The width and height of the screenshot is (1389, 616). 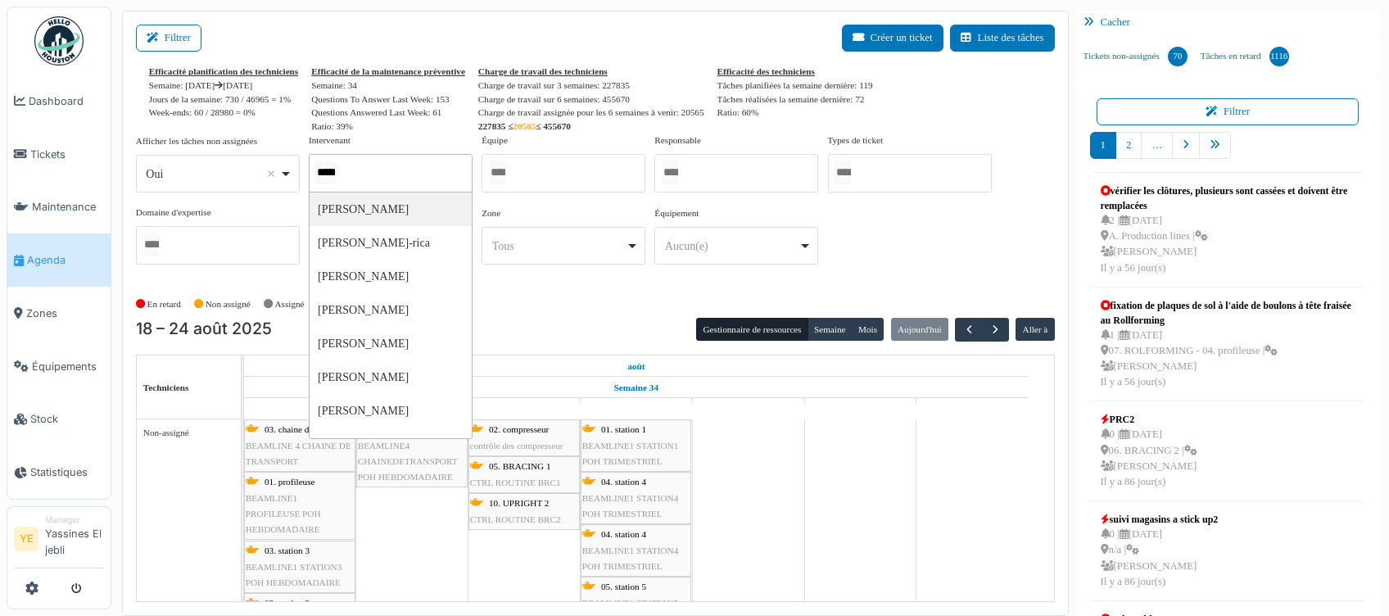 What do you see at coordinates (290, 304) in the screenshot?
I see `label: Assigné` at bounding box center [290, 304].